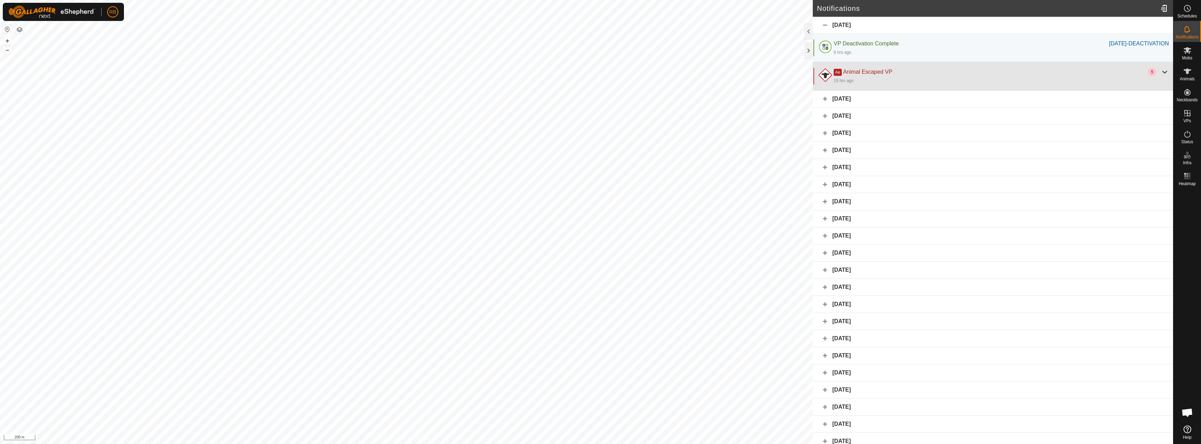 The width and height of the screenshot is (1201, 444). What do you see at coordinates (1187, 432) in the screenshot?
I see `a: Help` at bounding box center [1187, 432].